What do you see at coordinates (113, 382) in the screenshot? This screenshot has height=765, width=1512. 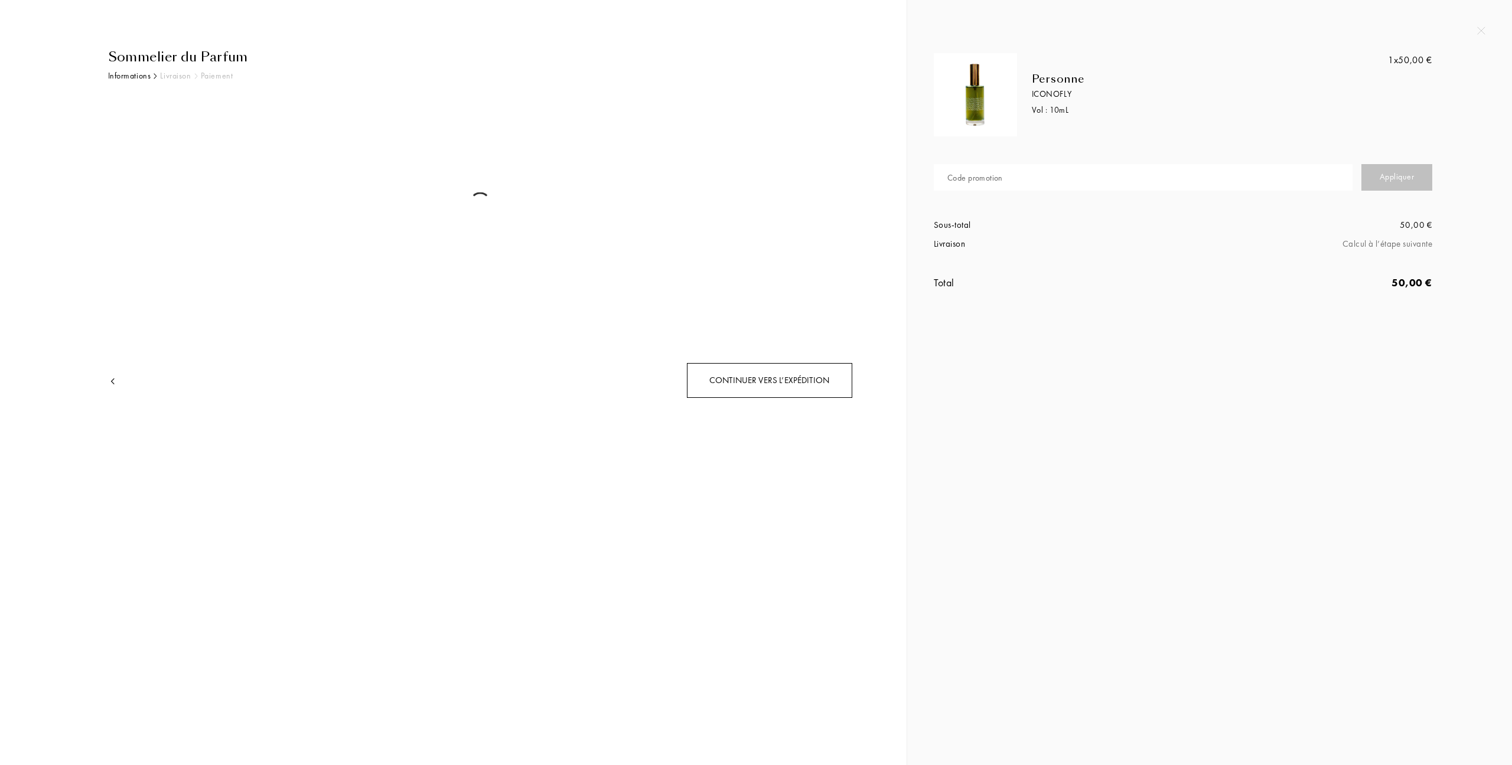 I see `img: arrow.png` at bounding box center [113, 382].